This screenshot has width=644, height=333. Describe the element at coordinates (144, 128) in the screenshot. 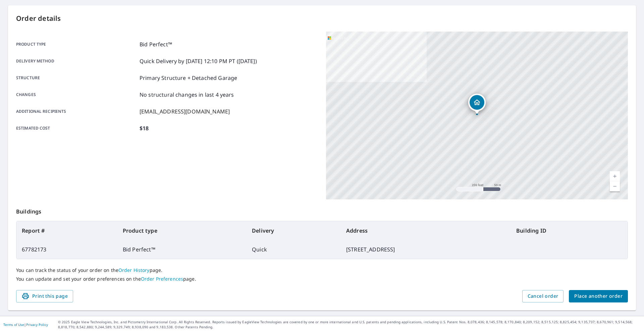

I see `p: $18` at that location.